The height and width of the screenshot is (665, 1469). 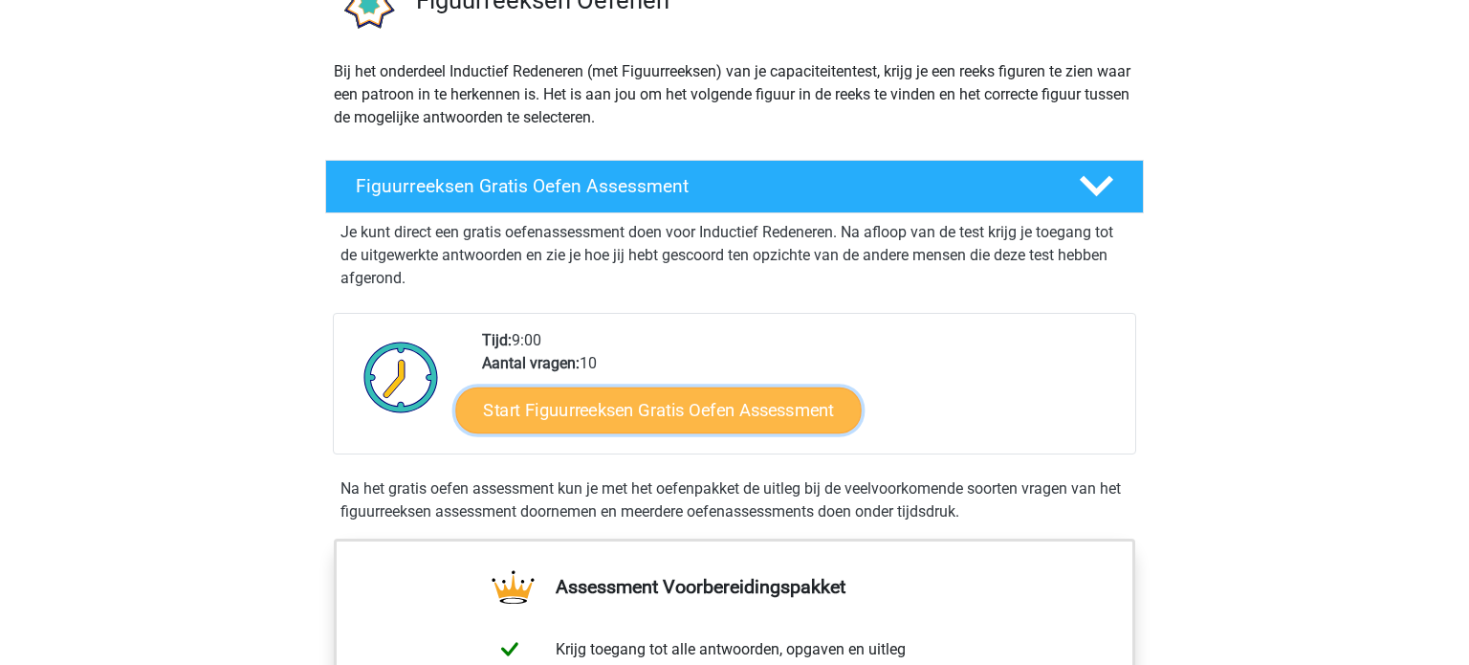 What do you see at coordinates (659, 409) in the screenshot?
I see `a: Start Figuurreeksen Gratis Oefen Assessment` at bounding box center [659, 409].